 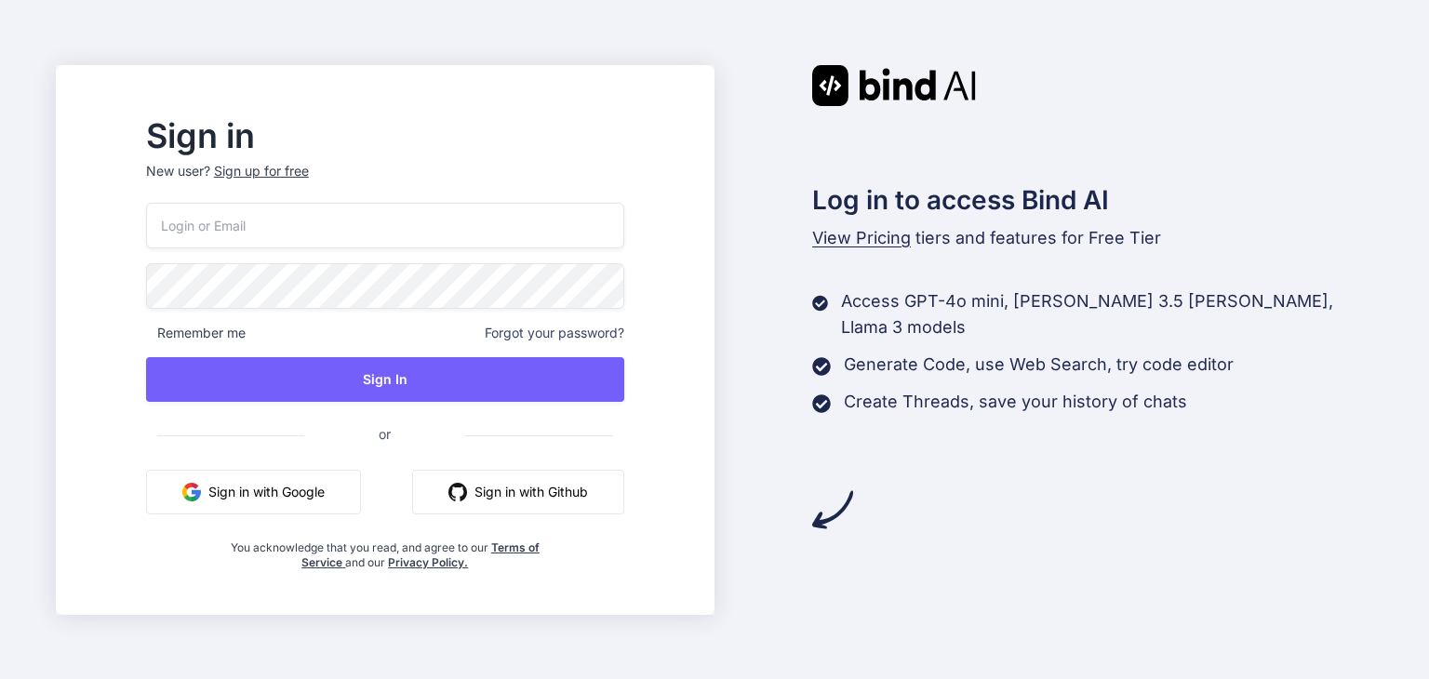 What do you see at coordinates (555, 333) in the screenshot?
I see `span: Forgot your password?` at bounding box center [555, 333].